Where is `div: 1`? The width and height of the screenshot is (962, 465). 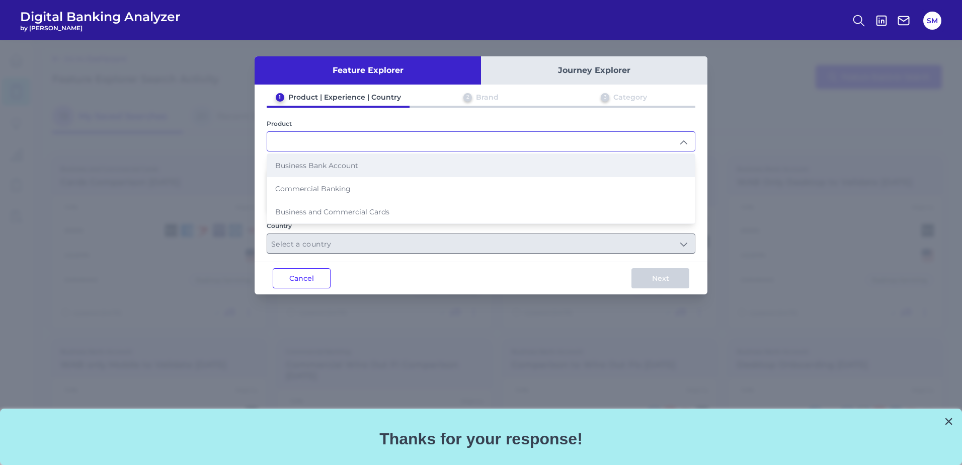 div: 1 is located at coordinates (280, 97).